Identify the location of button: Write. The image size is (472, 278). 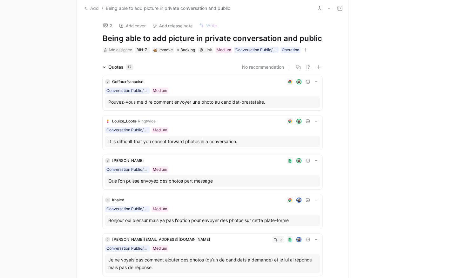
(208, 25).